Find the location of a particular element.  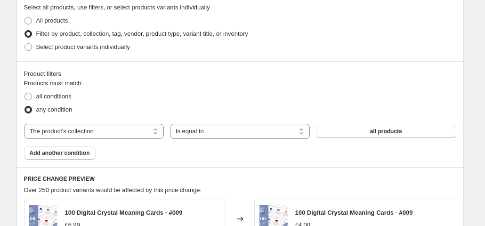

span: All products is located at coordinates (52, 20).